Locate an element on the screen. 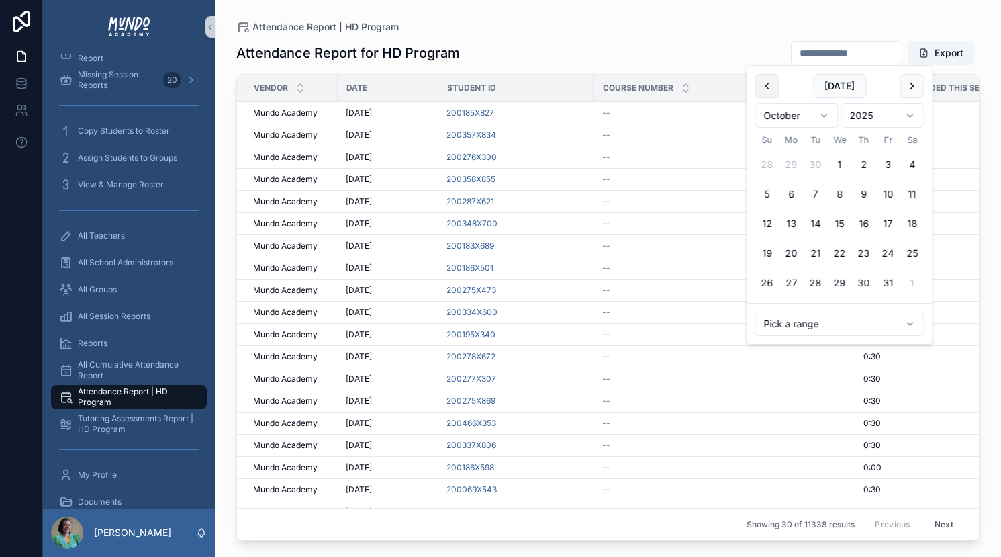 Image resolution: width=1001 pixels, height=557 pixels. table: October 2025 is located at coordinates (840, 213).